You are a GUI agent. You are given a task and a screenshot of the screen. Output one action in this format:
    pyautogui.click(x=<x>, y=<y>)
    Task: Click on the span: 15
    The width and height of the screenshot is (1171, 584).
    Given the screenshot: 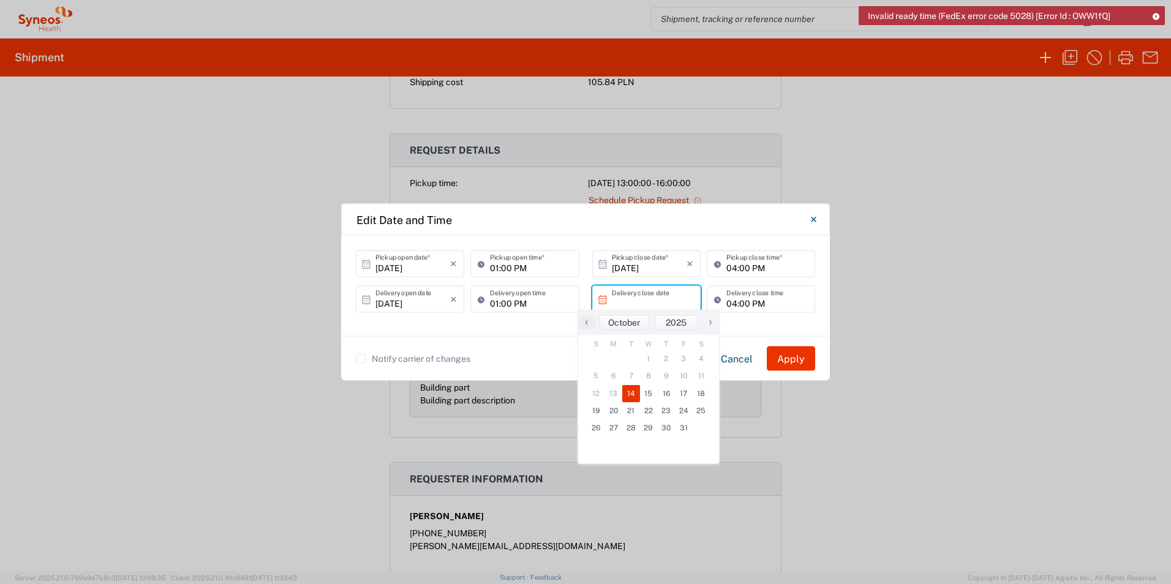 What is the action you would take?
    pyautogui.click(x=649, y=394)
    